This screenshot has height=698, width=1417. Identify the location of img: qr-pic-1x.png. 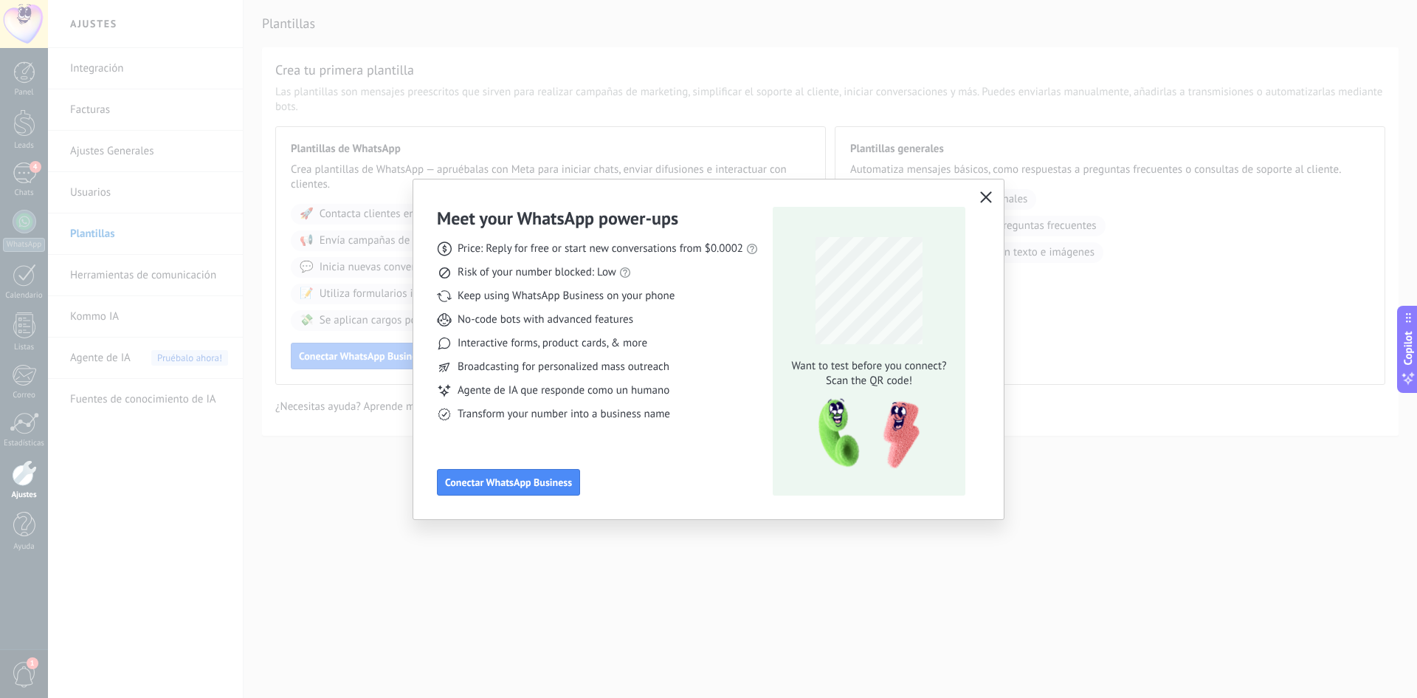
(864, 433).